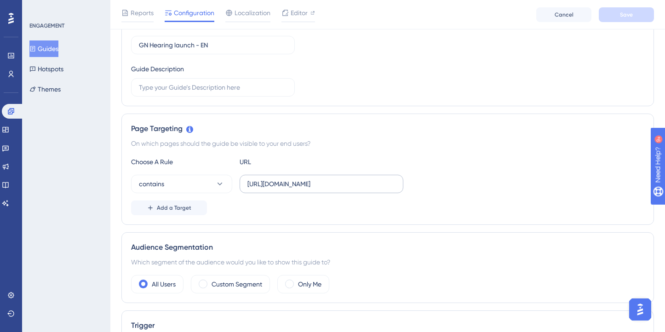 This screenshot has width=665, height=332. I want to click on span: Configuration, so click(194, 13).